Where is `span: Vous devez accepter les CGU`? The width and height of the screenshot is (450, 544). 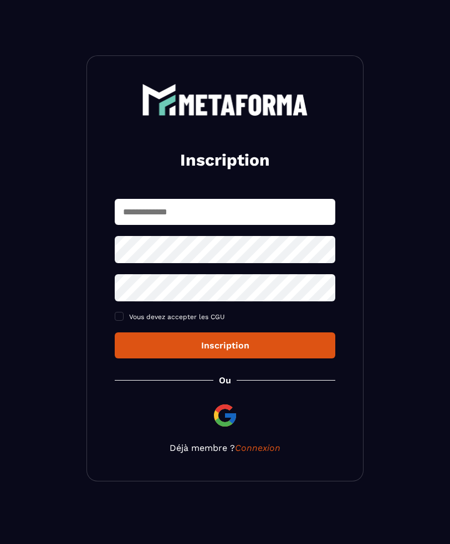
span: Vous devez accepter les CGU is located at coordinates (177, 317).